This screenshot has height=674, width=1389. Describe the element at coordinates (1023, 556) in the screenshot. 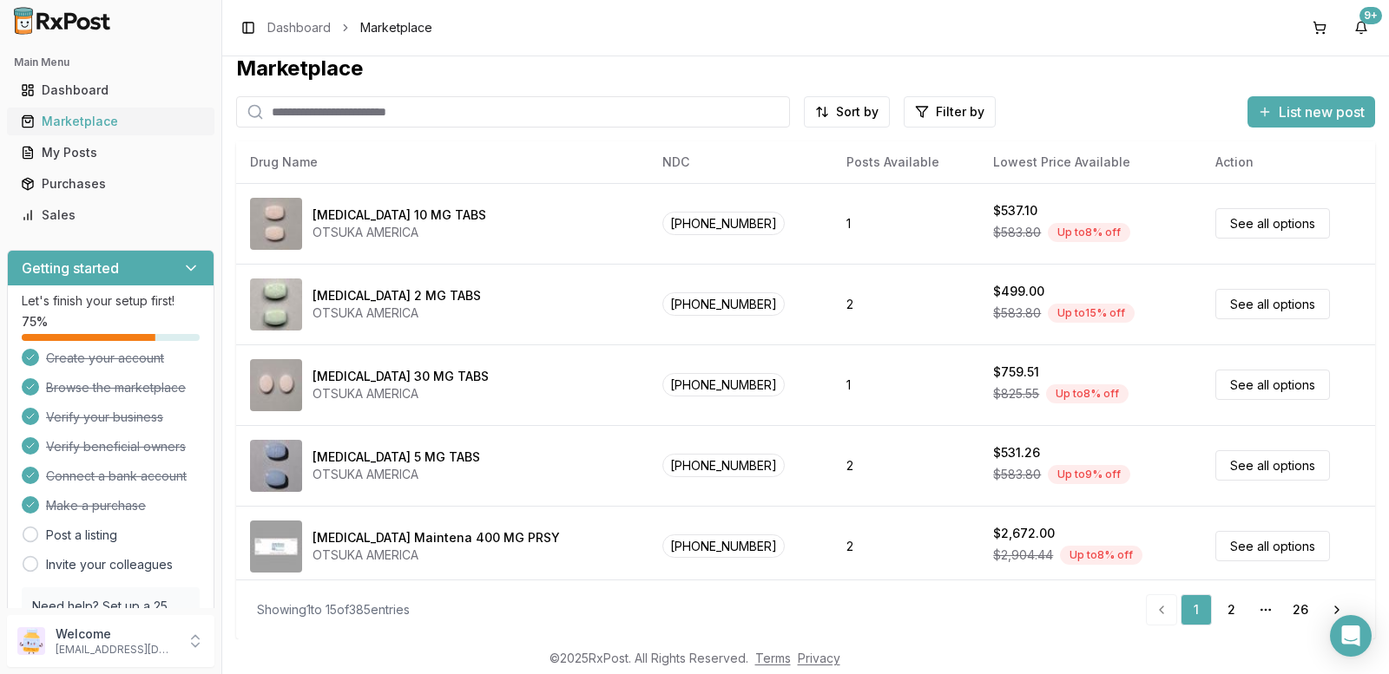

I see `span: $2,904.44` at that location.